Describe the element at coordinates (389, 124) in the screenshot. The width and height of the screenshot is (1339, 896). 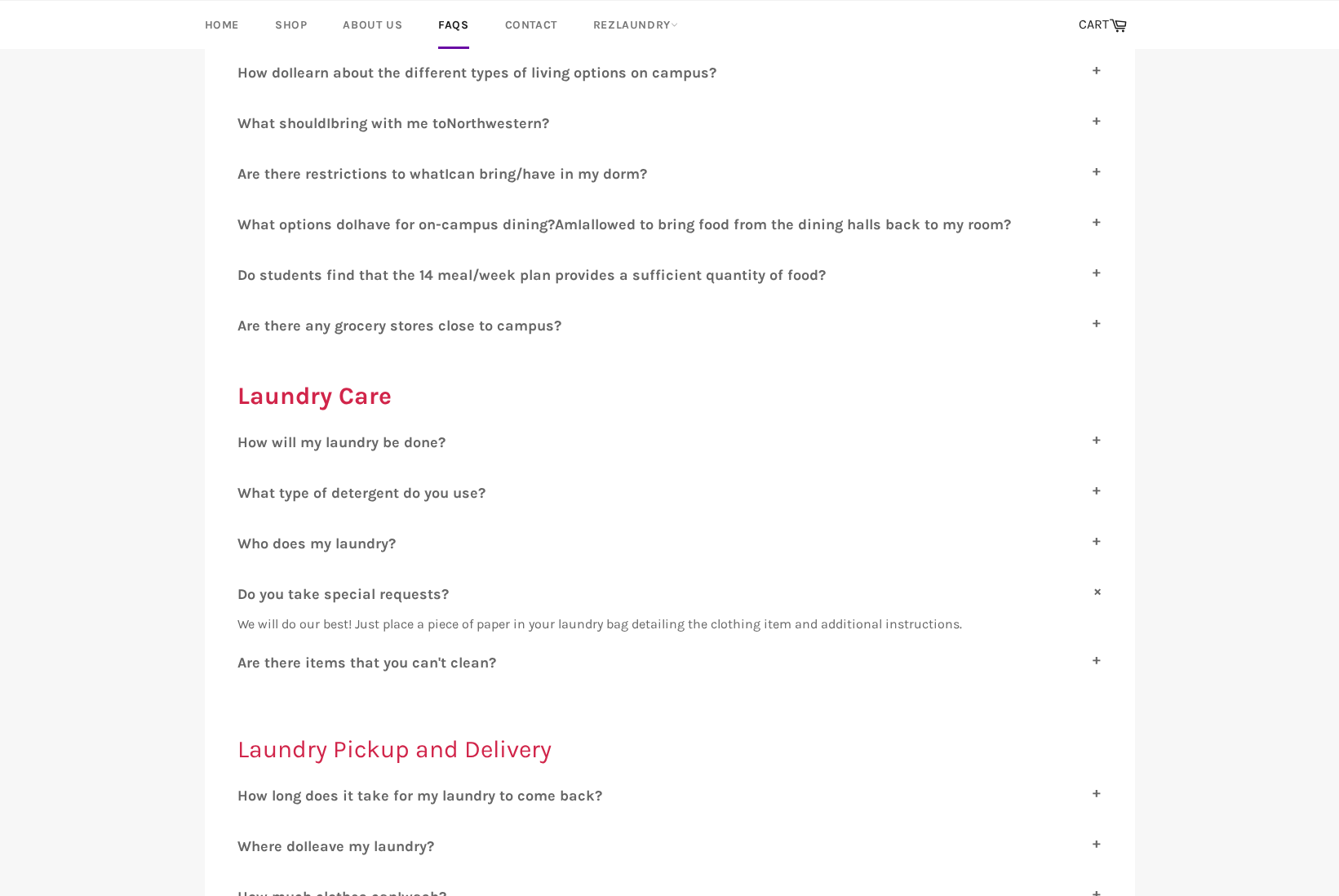
I see `span: bring with me to` at that location.